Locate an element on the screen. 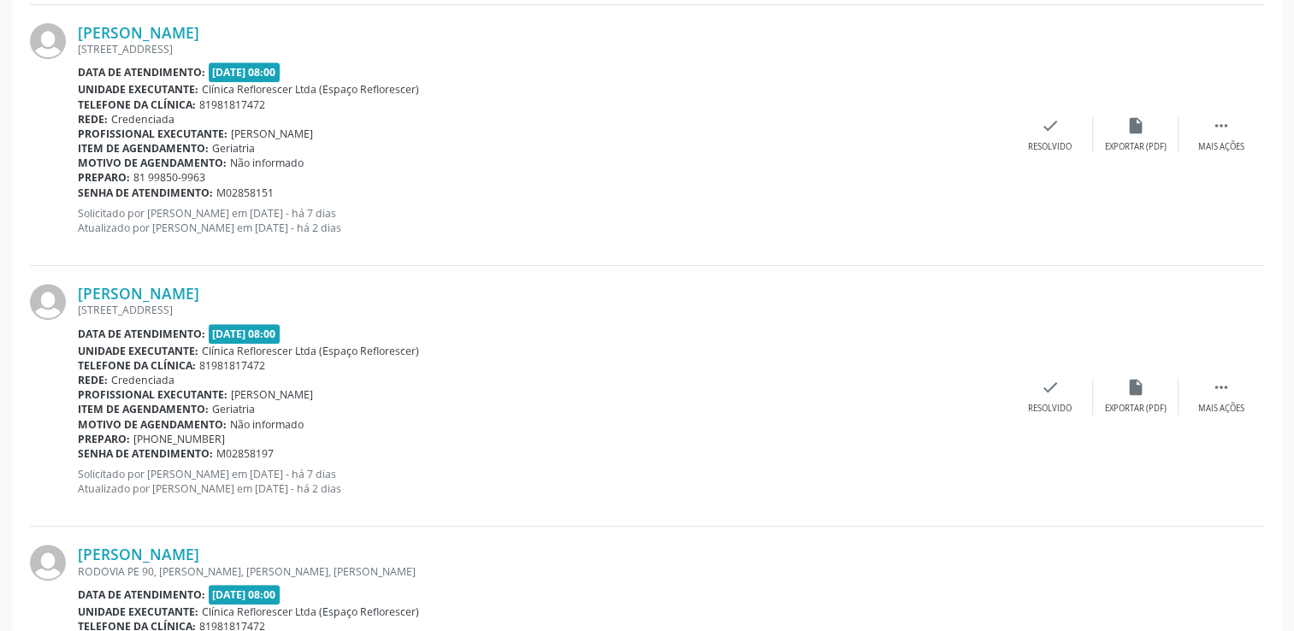 This screenshot has height=631, width=1294. span: M02858151 is located at coordinates (245, 192).